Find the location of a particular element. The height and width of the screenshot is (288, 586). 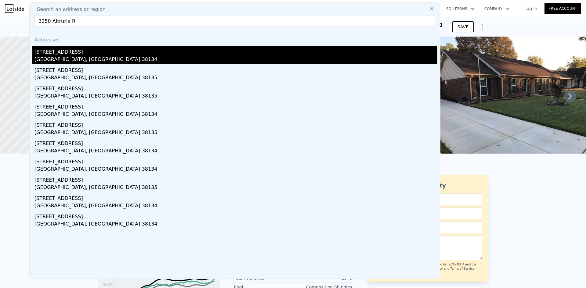

div: This site is protected by reCAPTCHA and the Google and apply. is located at coordinates (447, 269).